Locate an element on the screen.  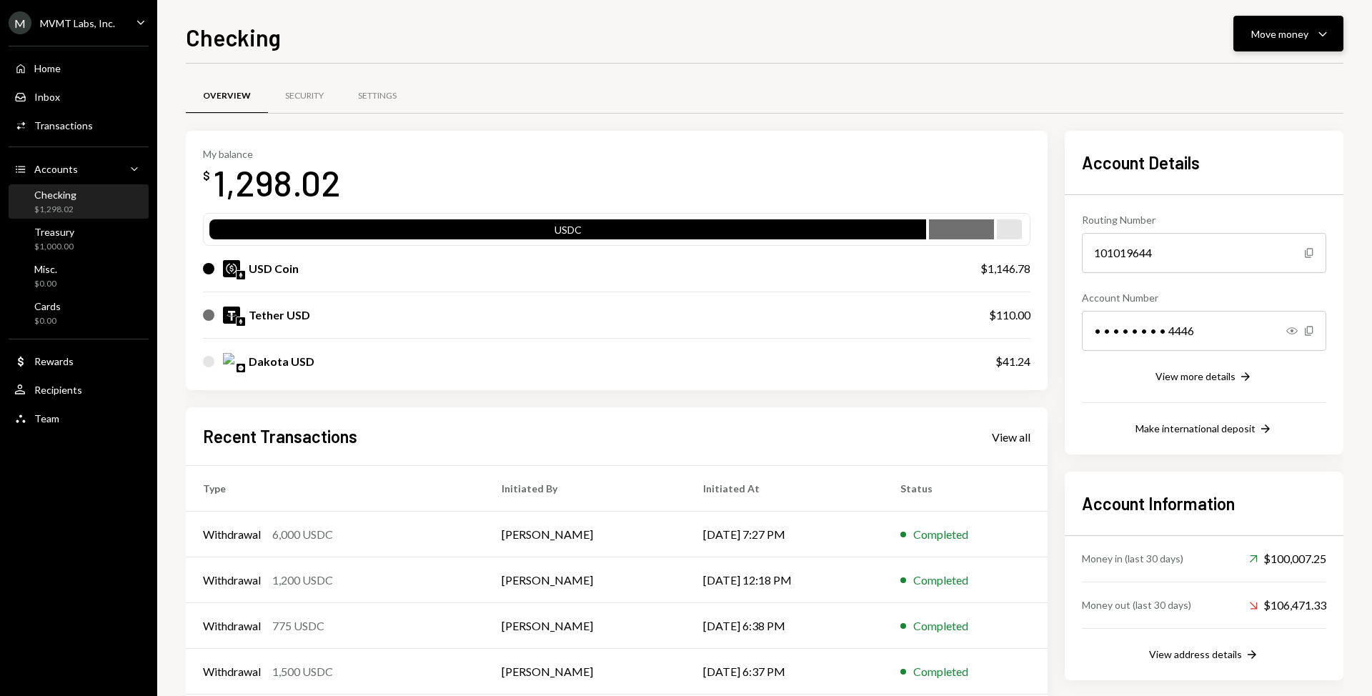
div: Team is located at coordinates (46, 418).